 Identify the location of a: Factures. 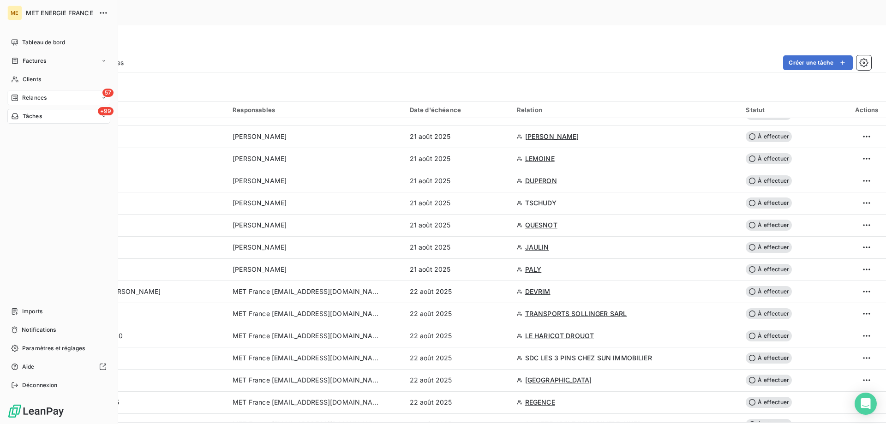
(59, 61).